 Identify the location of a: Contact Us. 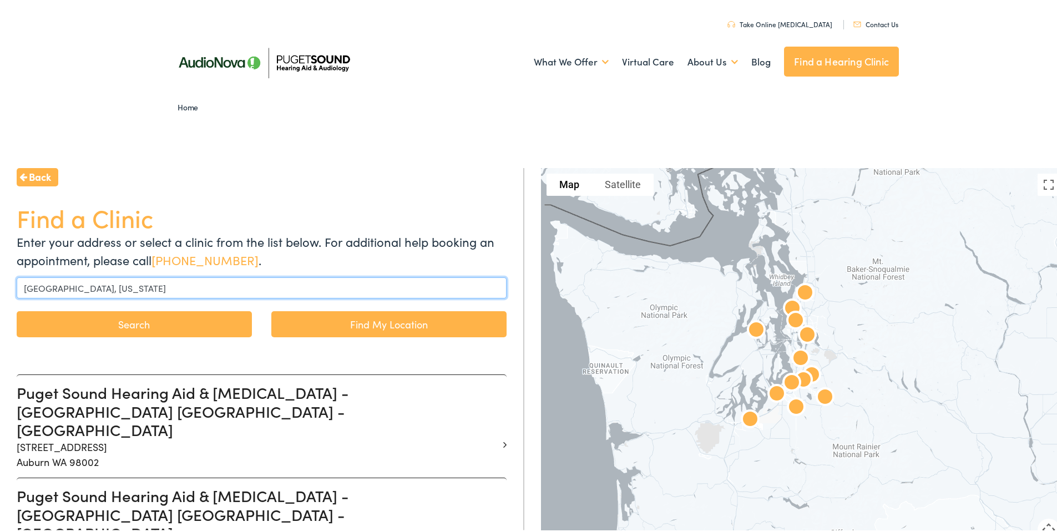
(875, 22).